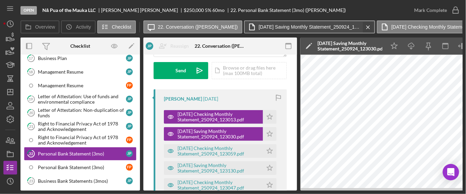  What do you see at coordinates (29, 10) in the screenshot?
I see `div: Open` at bounding box center [29, 10].